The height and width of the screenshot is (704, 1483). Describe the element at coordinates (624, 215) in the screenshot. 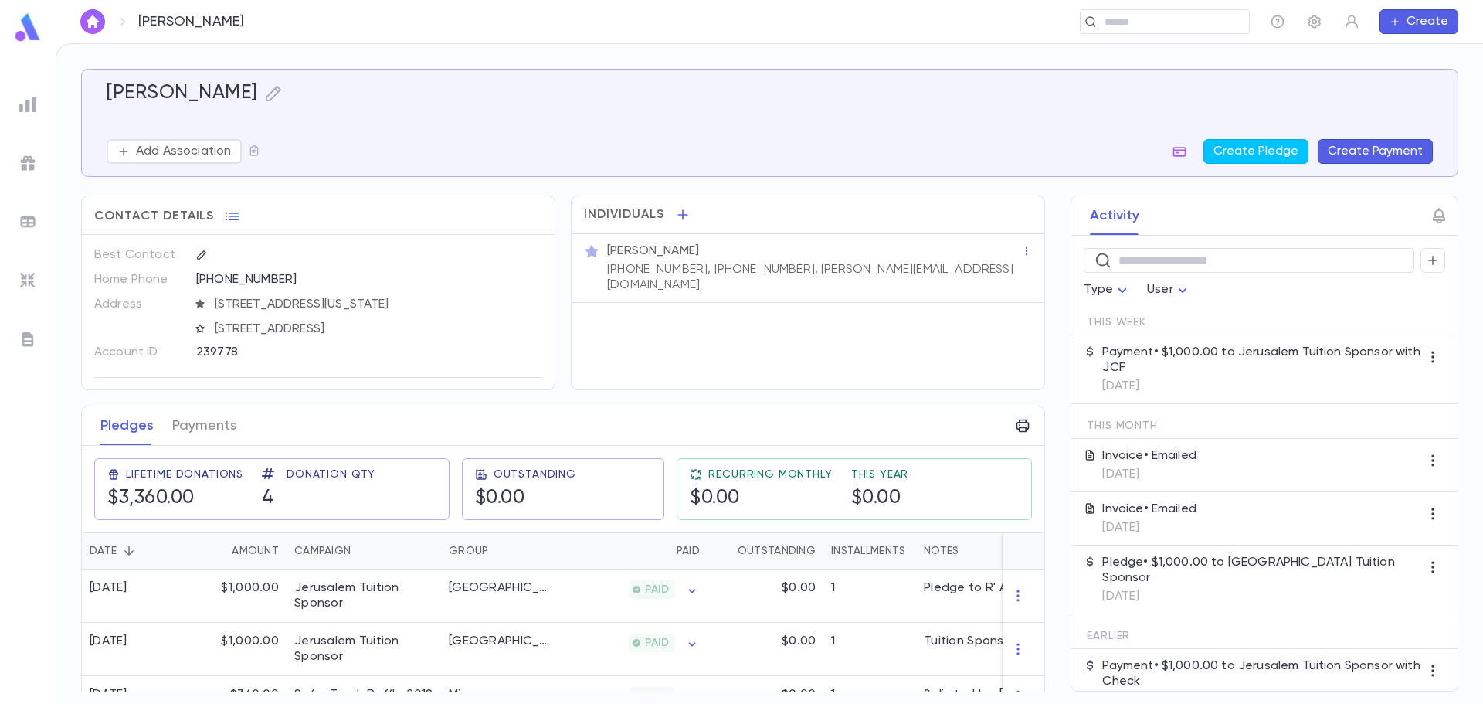

I see `span: Individuals` at that location.